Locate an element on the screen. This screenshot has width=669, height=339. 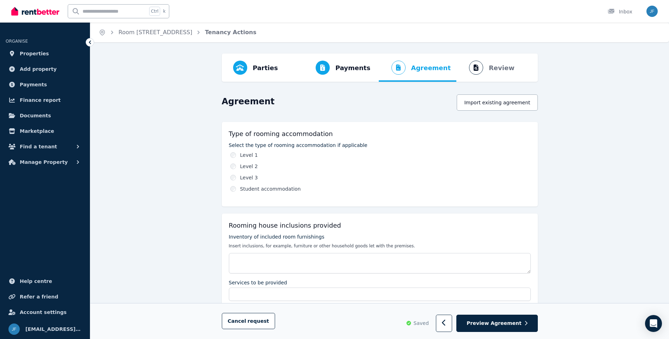
span: Add property is located at coordinates (38, 69).